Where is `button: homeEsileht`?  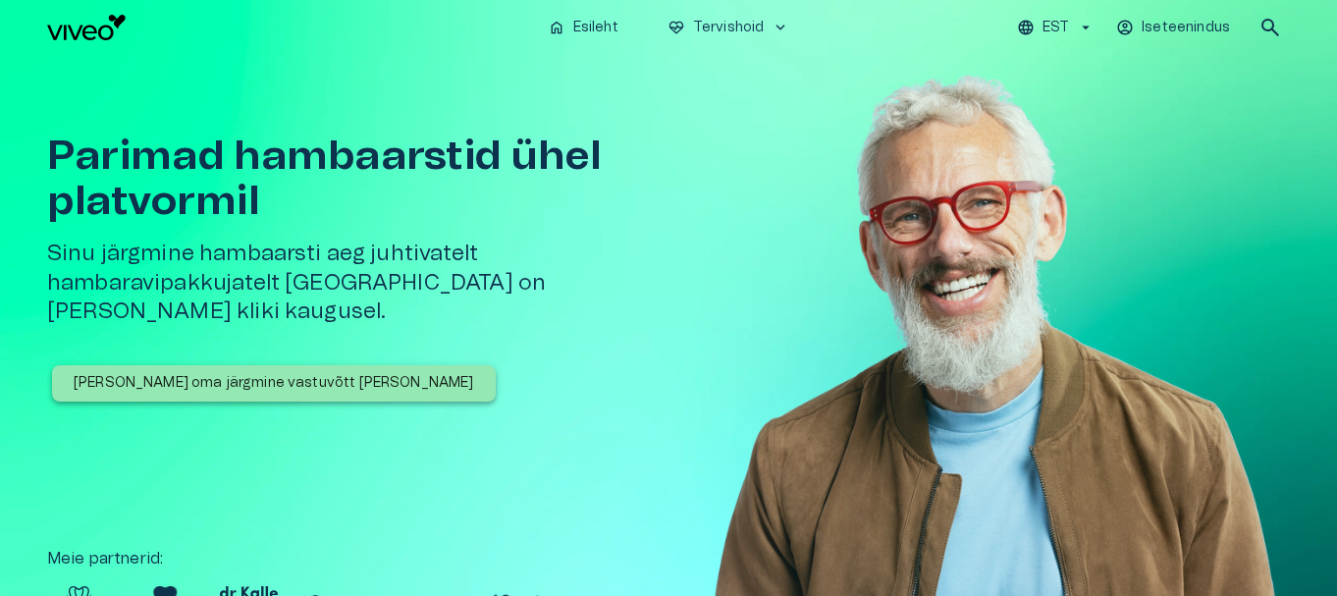 button: homeEsileht is located at coordinates (584, 27).